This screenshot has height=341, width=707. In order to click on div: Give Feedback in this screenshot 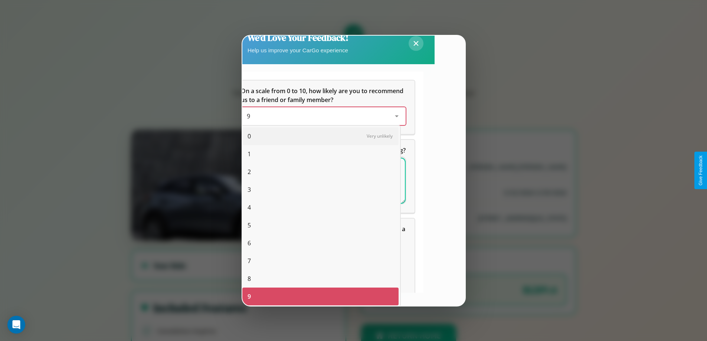, I will do `click(701, 170)`.